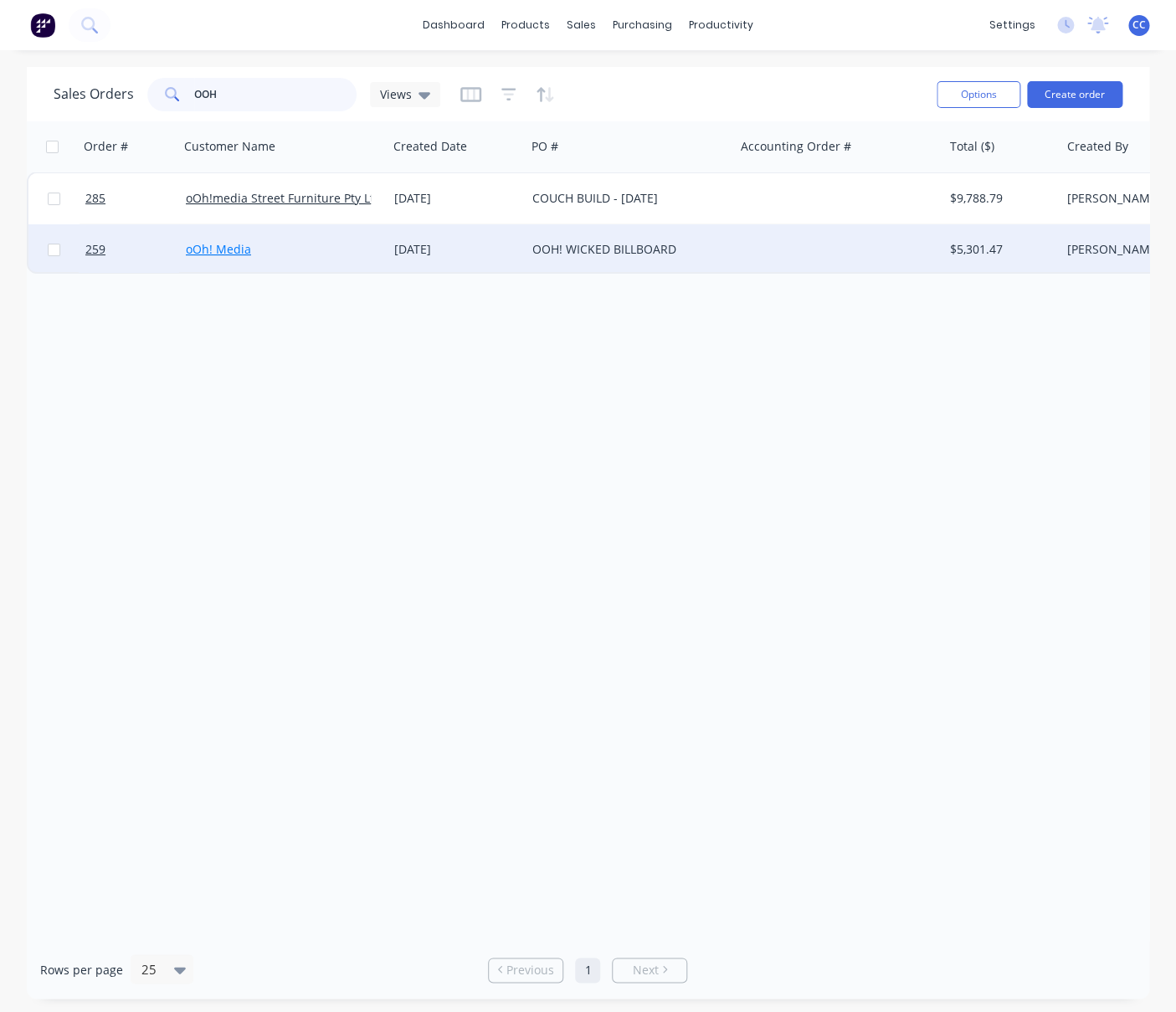  Describe the element at coordinates (650, 971) in the screenshot. I see `a: Next page` at that location.